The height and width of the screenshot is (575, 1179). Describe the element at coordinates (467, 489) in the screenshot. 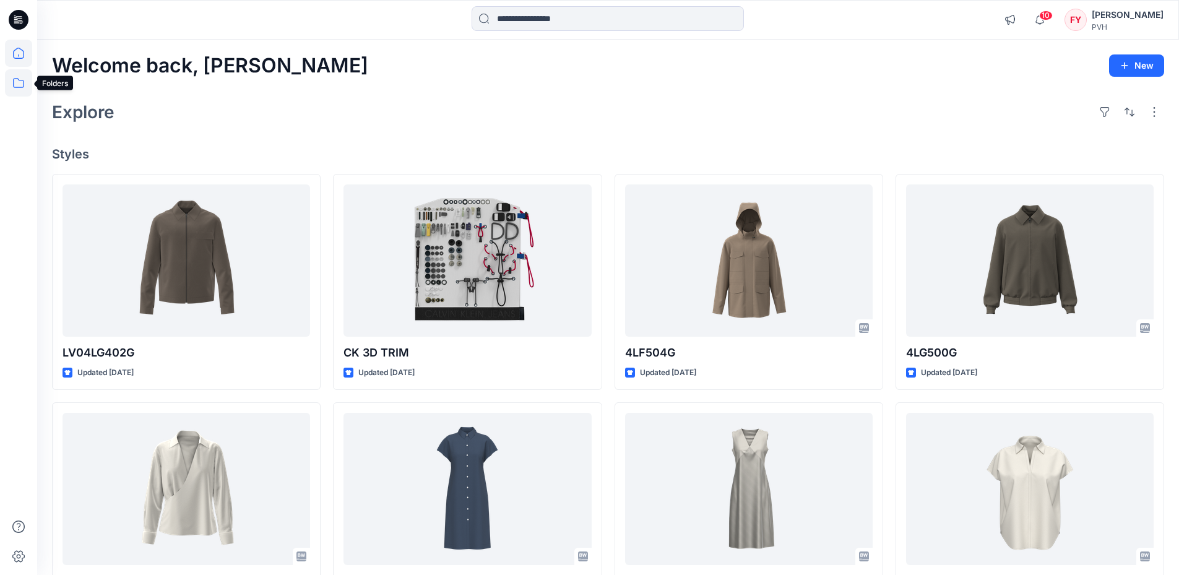

I see `a: 44G008G` at that location.